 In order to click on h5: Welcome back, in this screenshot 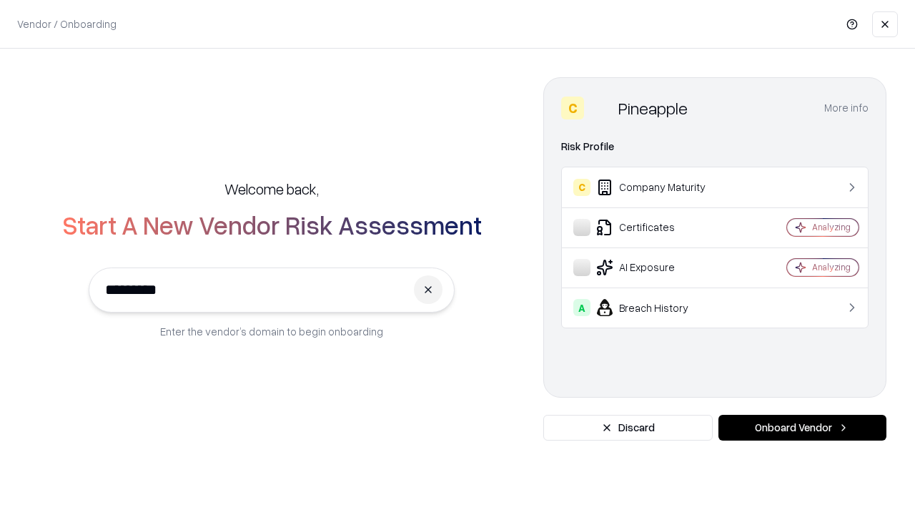, I will do `click(272, 189)`.